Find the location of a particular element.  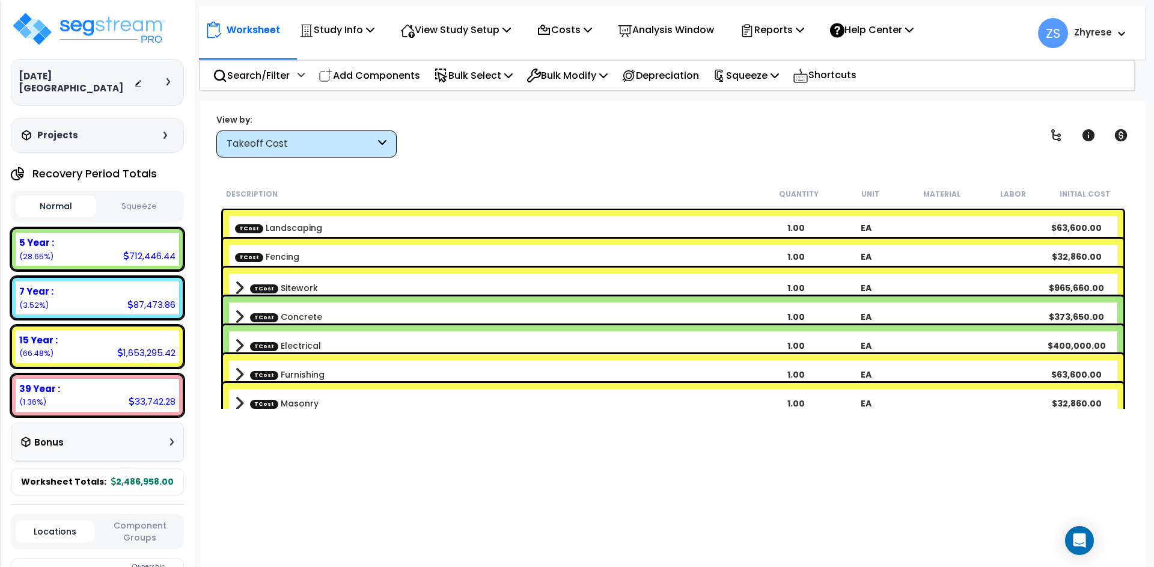

b: 7 Year : is located at coordinates (36, 291).